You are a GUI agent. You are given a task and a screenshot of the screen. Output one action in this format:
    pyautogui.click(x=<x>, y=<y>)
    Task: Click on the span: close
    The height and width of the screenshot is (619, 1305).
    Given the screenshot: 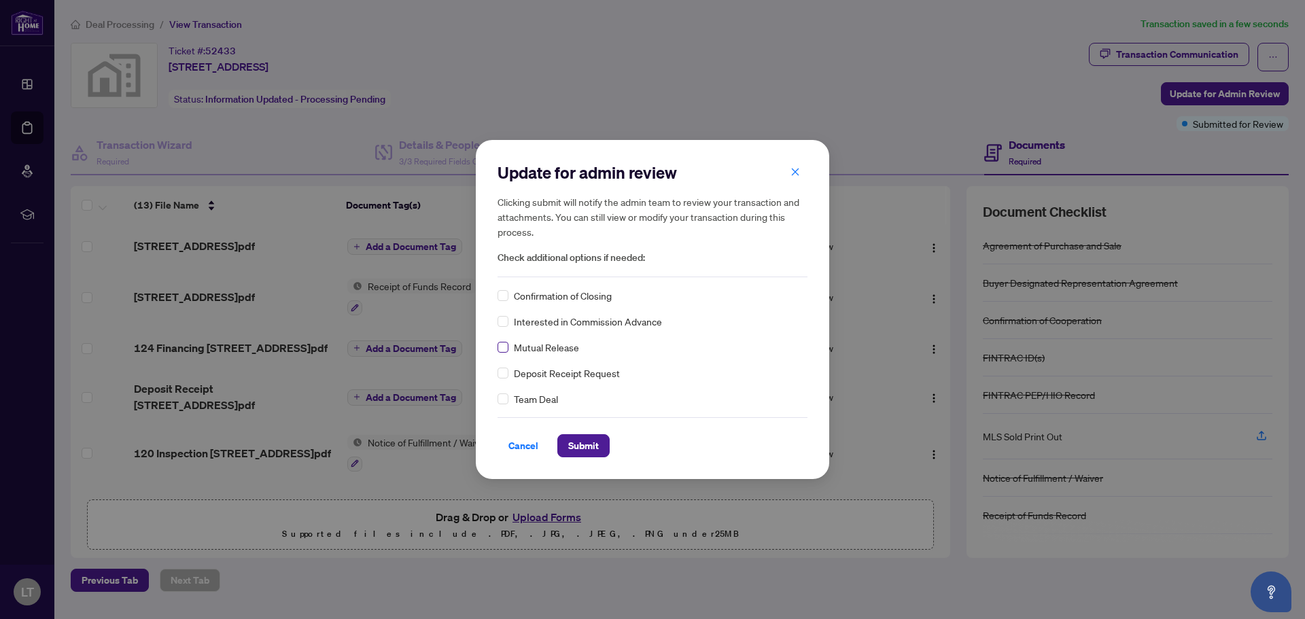 What is the action you would take?
    pyautogui.click(x=795, y=172)
    